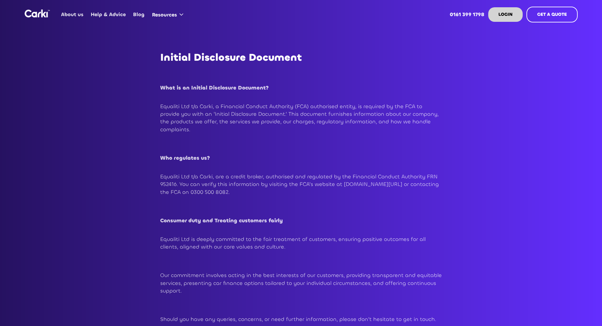 The height and width of the screenshot is (326, 602). What do you see at coordinates (467, 15) in the screenshot?
I see `a: 0161 399 1798` at bounding box center [467, 15].